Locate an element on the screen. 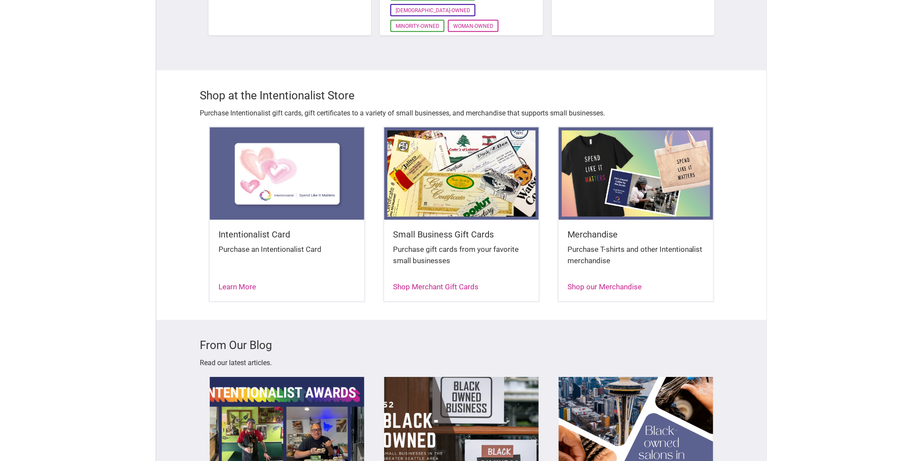 The height and width of the screenshot is (461, 923). div: Purchase gift cards from your favorite small businesses is located at coordinates (461, 259).